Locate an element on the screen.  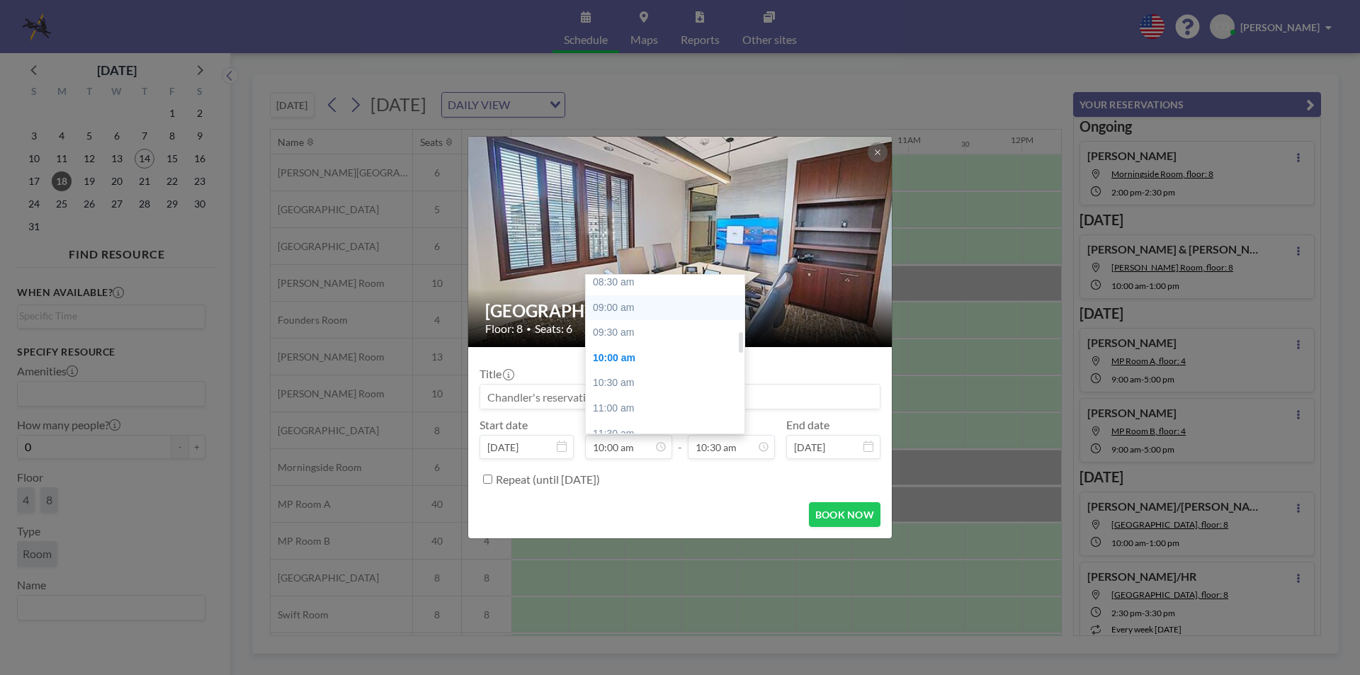
div: 11:30 am is located at coordinates (668, 434).